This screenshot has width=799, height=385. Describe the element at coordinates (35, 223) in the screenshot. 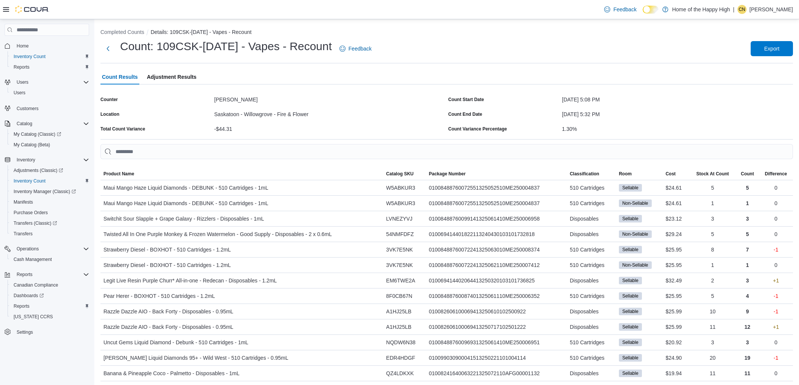

I see `a: Transfers (Classic)` at that location.